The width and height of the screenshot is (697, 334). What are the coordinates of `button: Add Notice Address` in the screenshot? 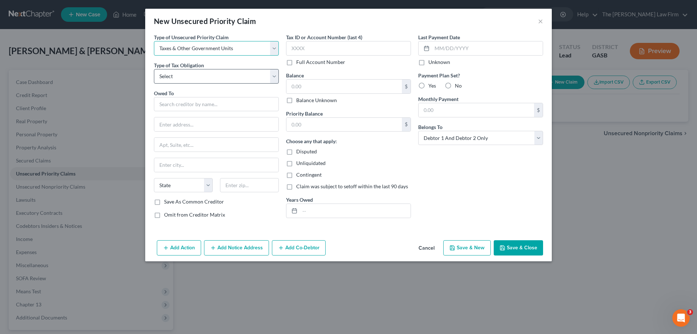 It's located at (236, 248).